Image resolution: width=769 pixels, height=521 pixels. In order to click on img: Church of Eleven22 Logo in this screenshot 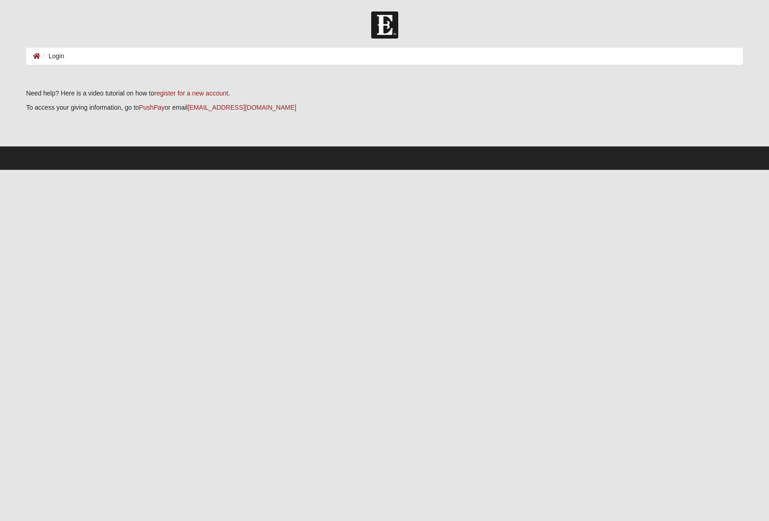, I will do `click(385, 25)`.